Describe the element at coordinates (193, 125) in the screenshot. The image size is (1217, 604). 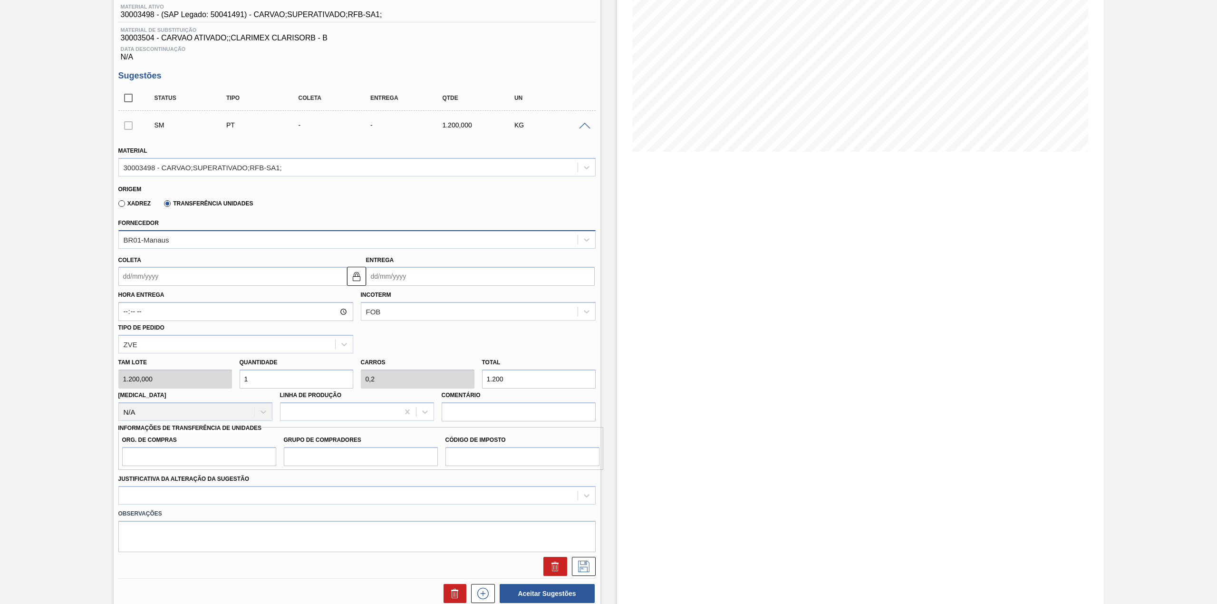
I see `div: Sugestão Manual` at that location.